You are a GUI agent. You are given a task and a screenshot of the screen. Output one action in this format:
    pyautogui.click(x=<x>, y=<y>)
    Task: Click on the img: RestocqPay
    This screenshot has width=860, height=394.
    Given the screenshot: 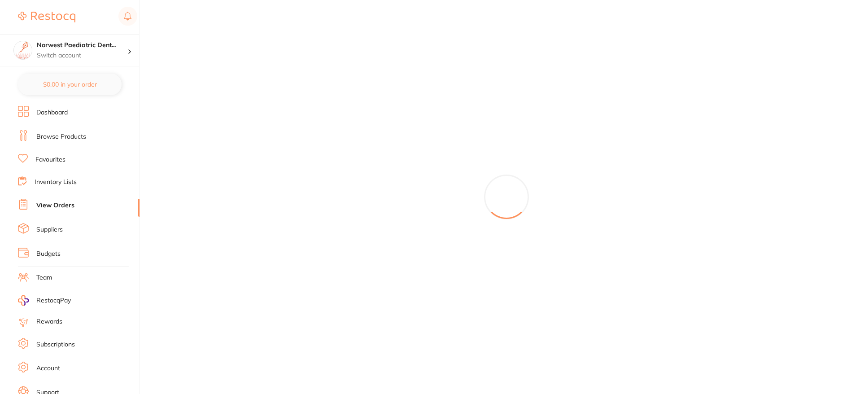 What is the action you would take?
    pyautogui.click(x=23, y=300)
    